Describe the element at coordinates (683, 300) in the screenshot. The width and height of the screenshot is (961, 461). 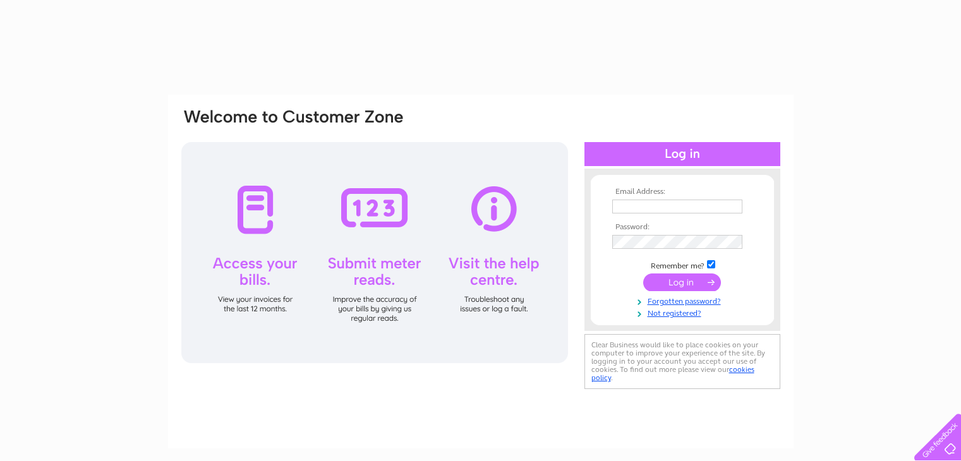
I see `a: Forgotten password?` at that location.